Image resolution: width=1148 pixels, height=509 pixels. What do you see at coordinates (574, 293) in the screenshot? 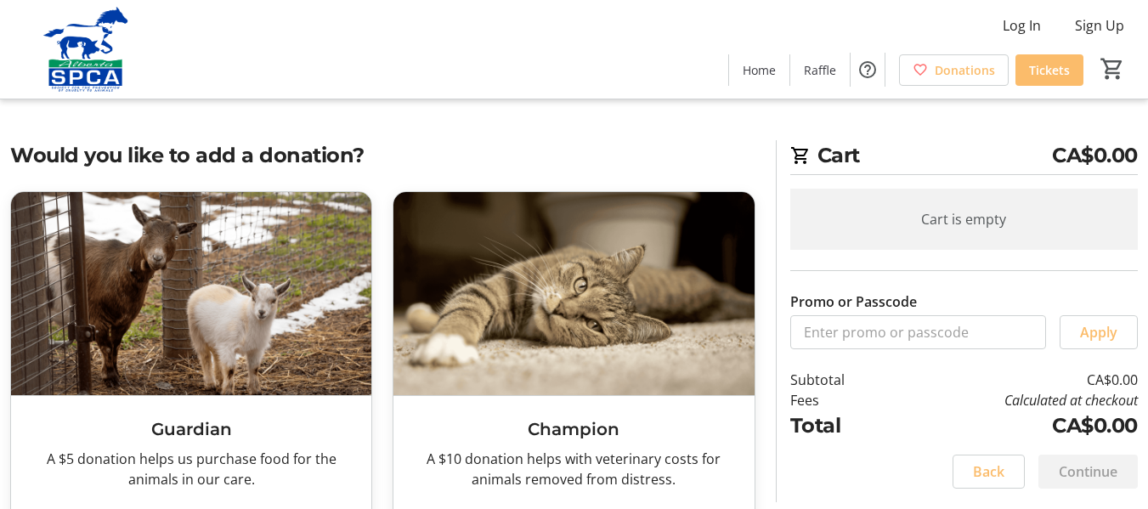
I see `img: Champion` at bounding box center [574, 293].